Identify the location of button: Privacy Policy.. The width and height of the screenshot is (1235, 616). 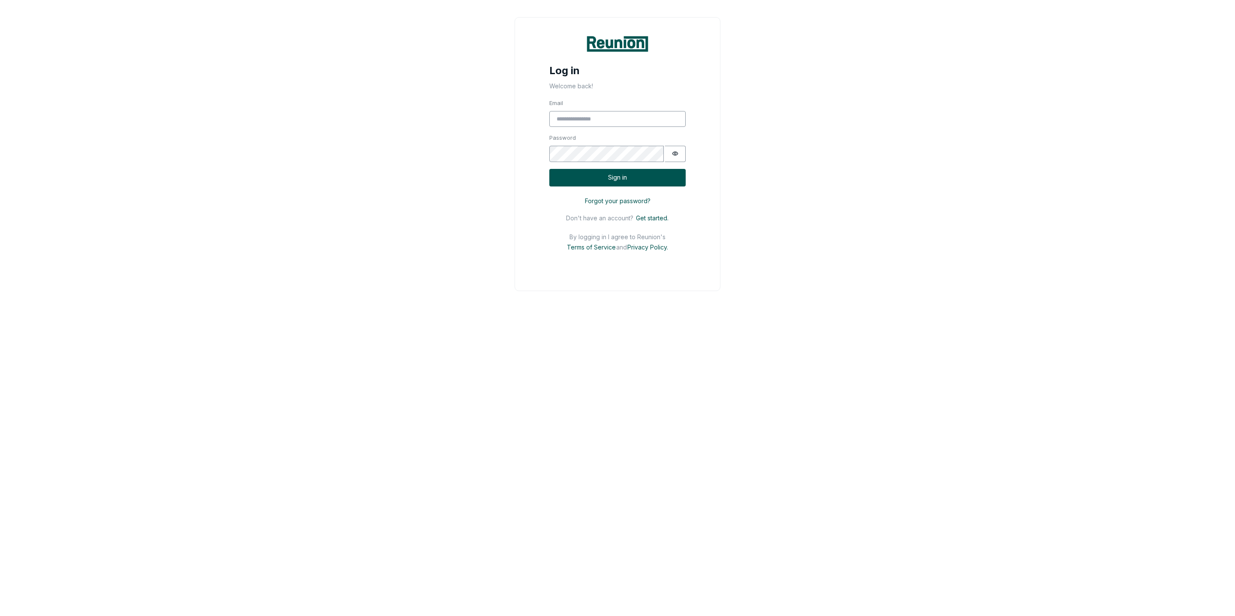
(649, 247).